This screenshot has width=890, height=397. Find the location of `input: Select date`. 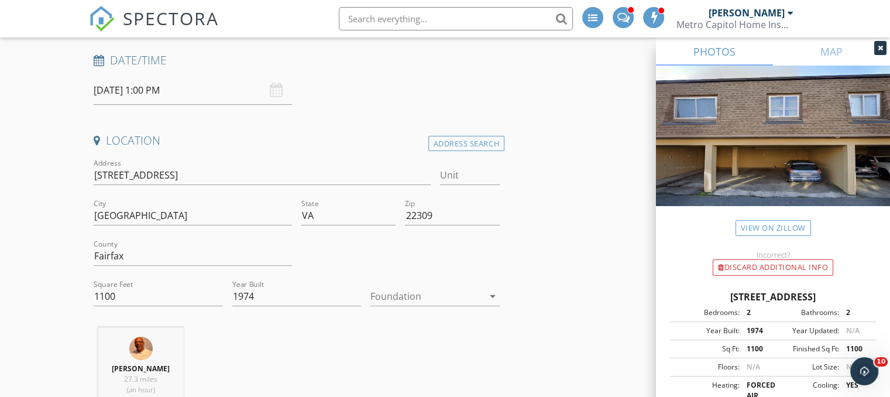

input: Select date is located at coordinates (192, 90).